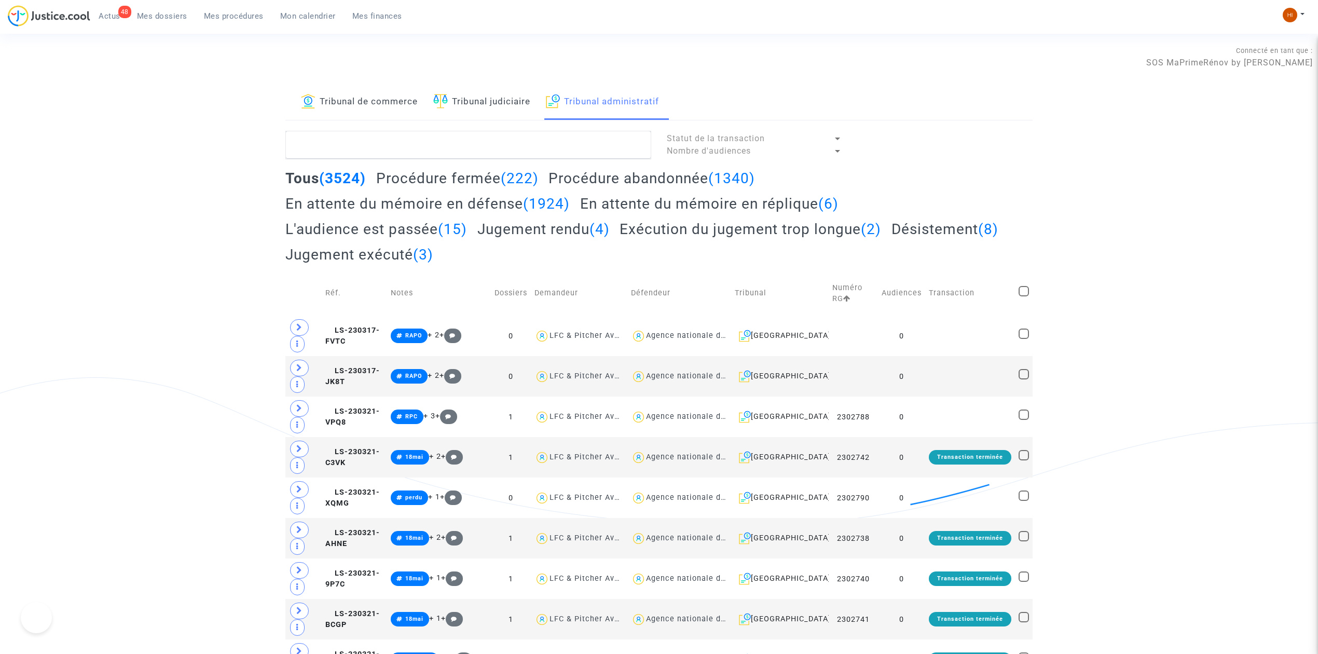 Image resolution: width=1318 pixels, height=654 pixels. I want to click on img: icon-faciliter-sm.svg, so click(441, 101).